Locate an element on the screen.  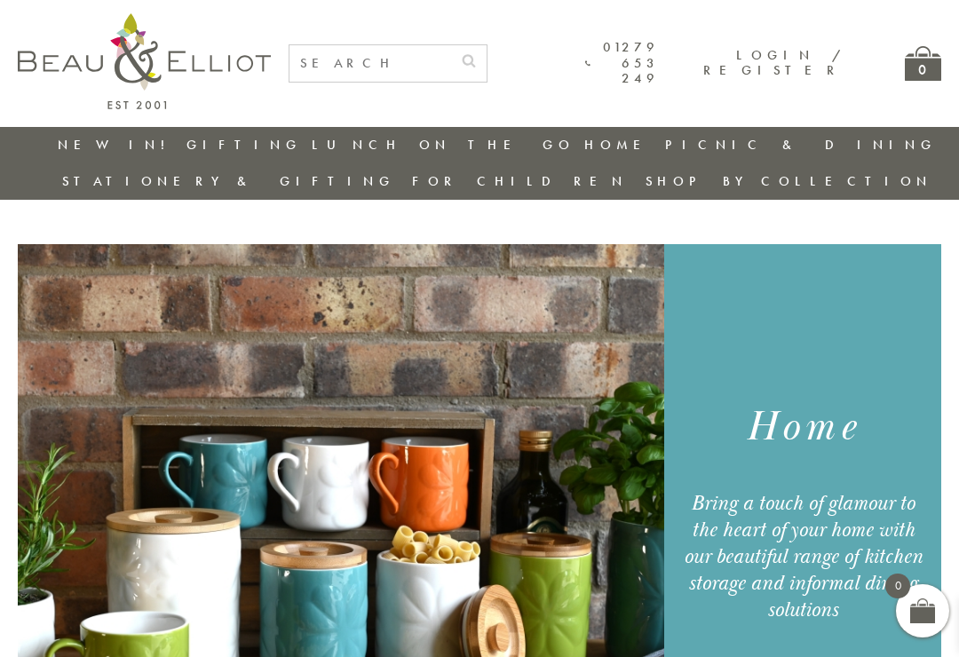
input: SEARCH is located at coordinates (370, 63).